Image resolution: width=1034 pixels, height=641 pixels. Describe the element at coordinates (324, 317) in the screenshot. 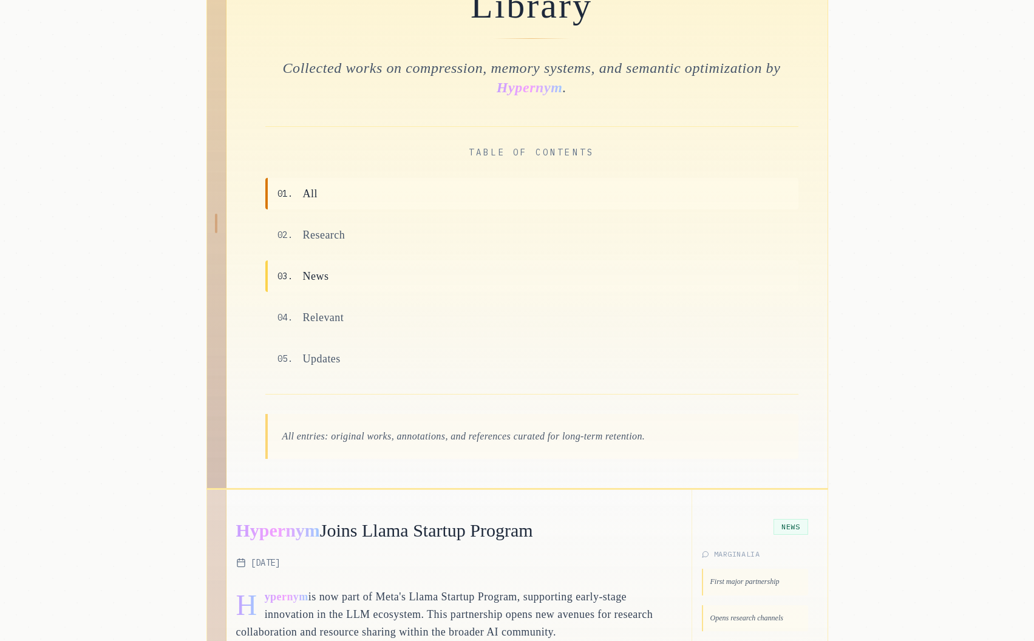

I see `span: Relevant` at that location.